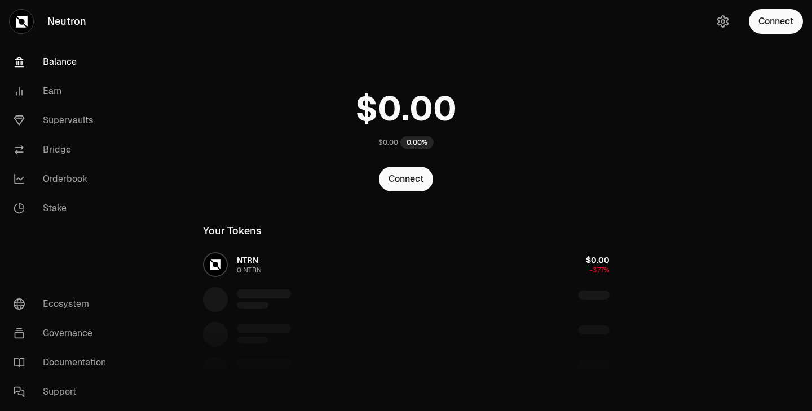  Describe the element at coordinates (417, 143) in the screenshot. I see `div: 0.00%` at that location.